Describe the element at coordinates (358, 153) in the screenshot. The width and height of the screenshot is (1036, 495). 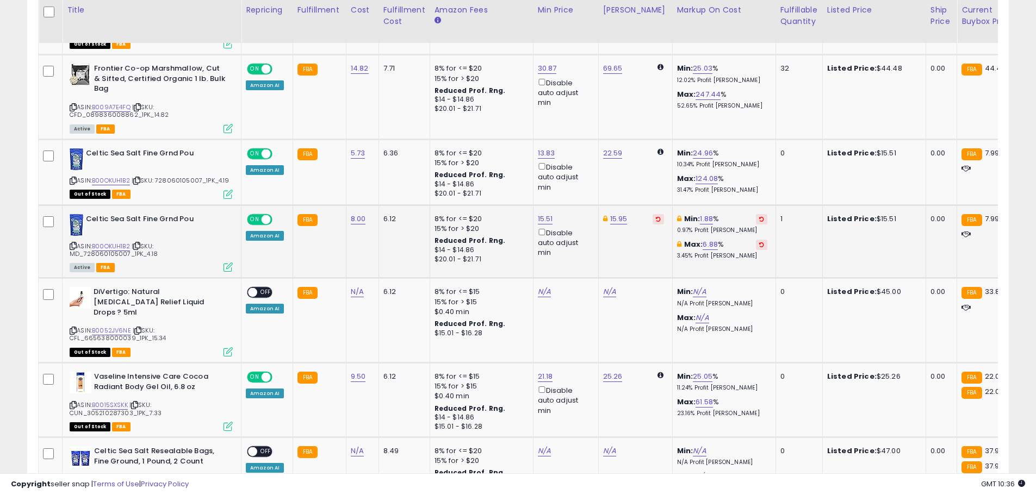
I see `a: 5.73` at that location.